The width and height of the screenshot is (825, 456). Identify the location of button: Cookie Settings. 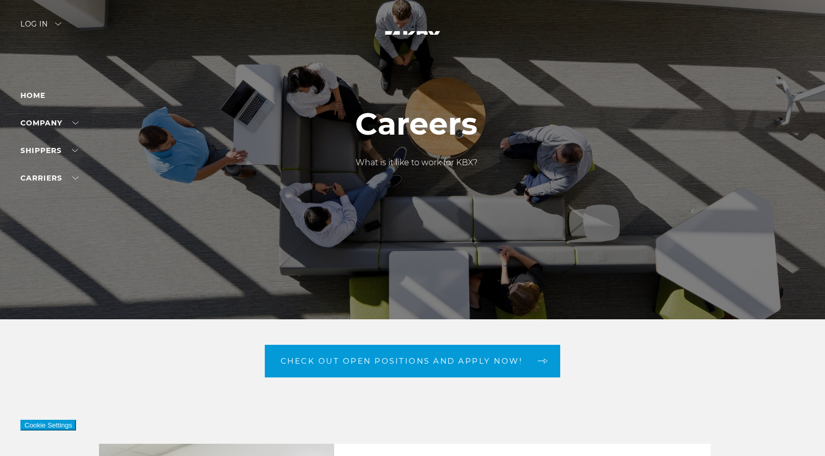
(48, 425).